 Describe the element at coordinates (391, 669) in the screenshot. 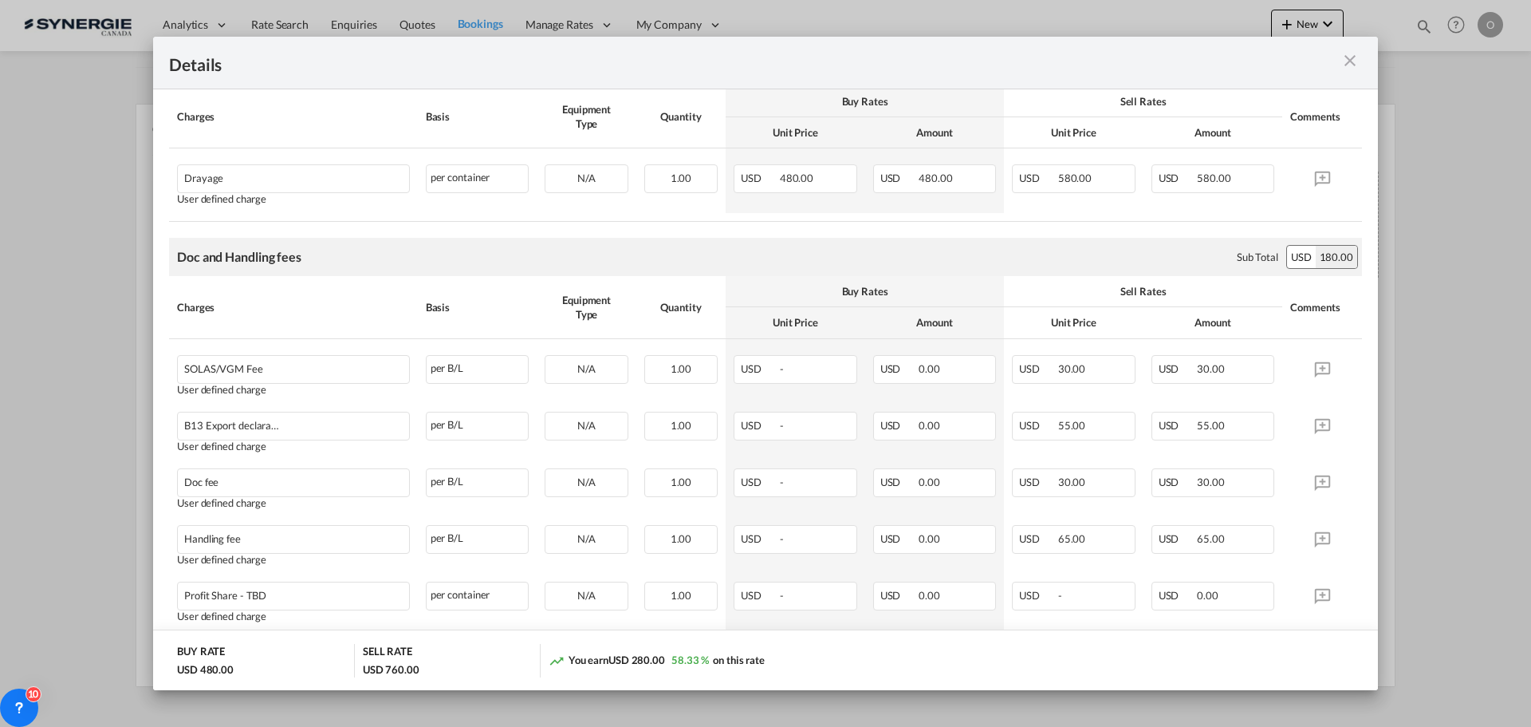

I see `div: USD 760.00` at that location.